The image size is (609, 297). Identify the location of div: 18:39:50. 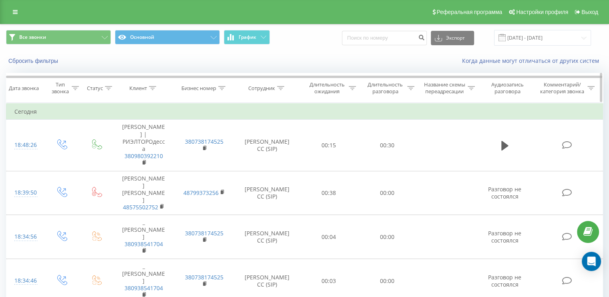
(25, 193).